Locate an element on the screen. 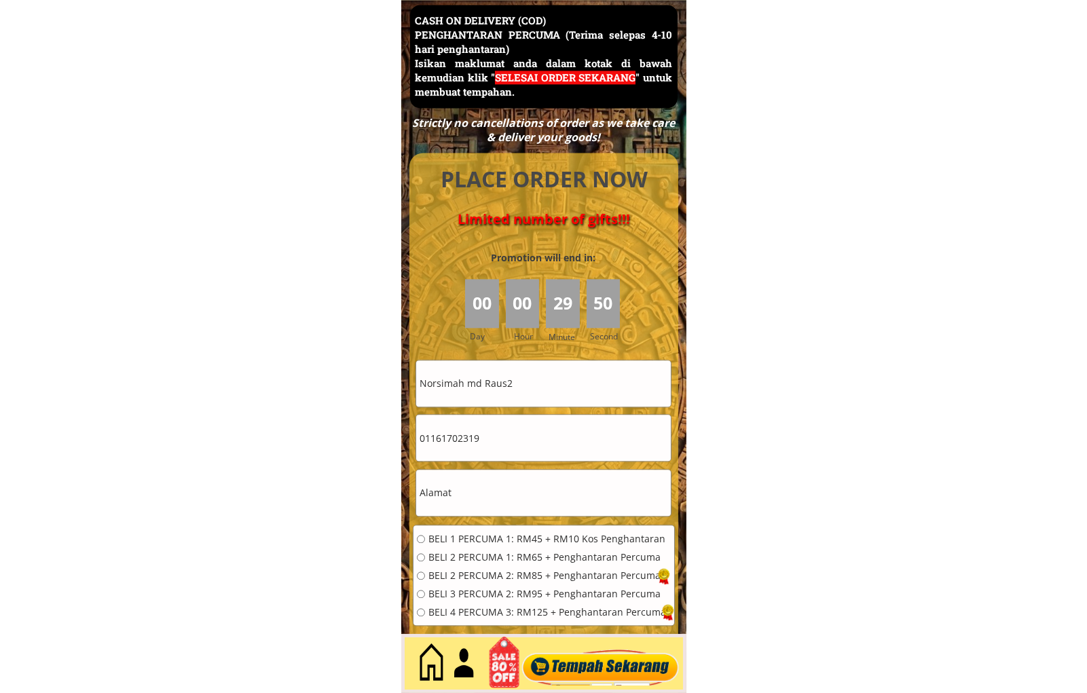 The height and width of the screenshot is (693, 1087). h3: Minute is located at coordinates (564, 337).